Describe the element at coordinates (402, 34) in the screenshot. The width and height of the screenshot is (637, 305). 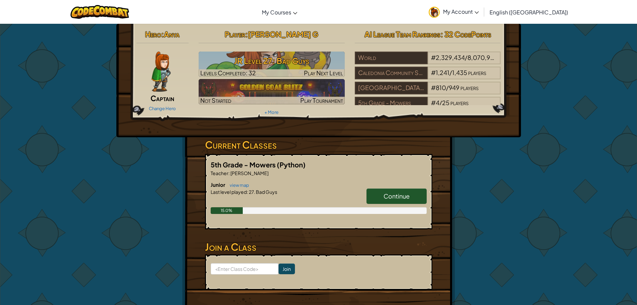
I see `span: AI League Team Rankings` at that location.